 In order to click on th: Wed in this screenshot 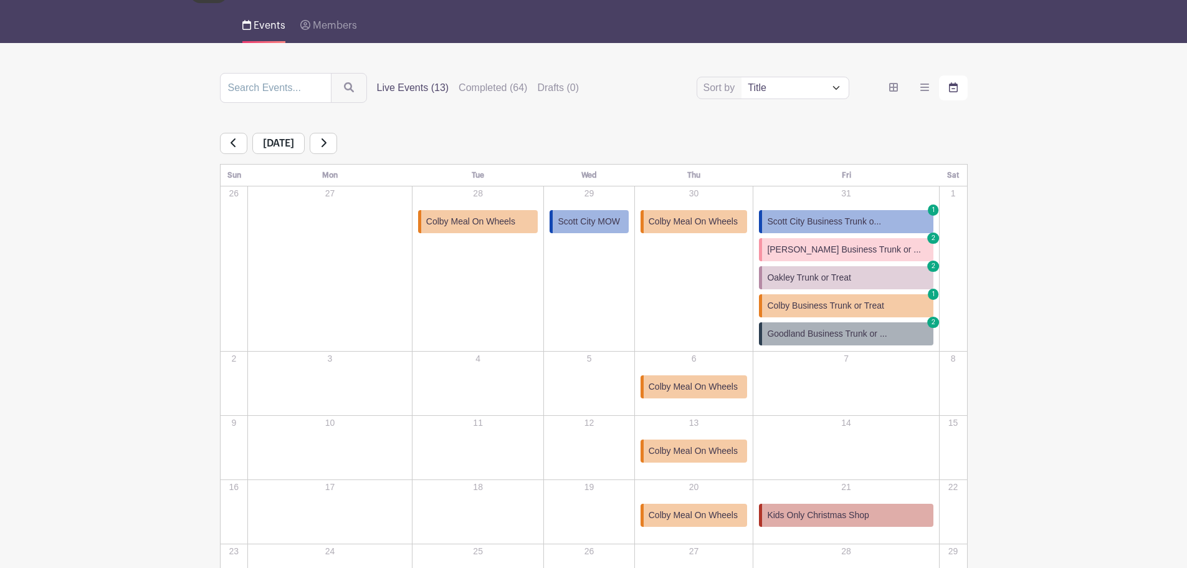, I will do `click(589, 175)`.